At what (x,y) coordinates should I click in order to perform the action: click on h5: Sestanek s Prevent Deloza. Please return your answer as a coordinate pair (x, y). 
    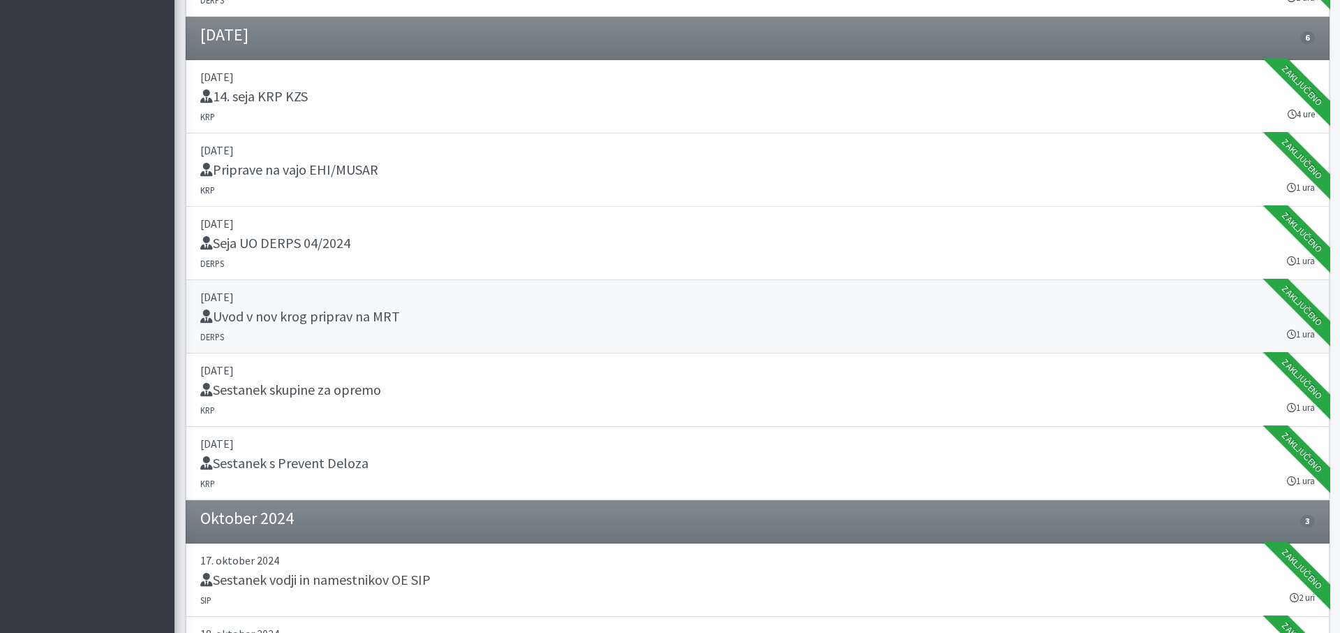
    Looking at the image, I should click on (284, 463).